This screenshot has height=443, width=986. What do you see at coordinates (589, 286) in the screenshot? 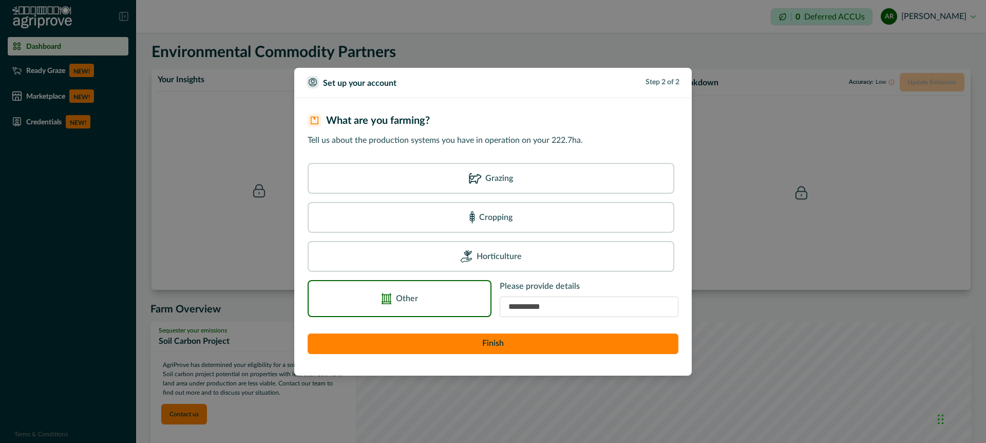
I see `p: Please provide details` at bounding box center [589, 286].